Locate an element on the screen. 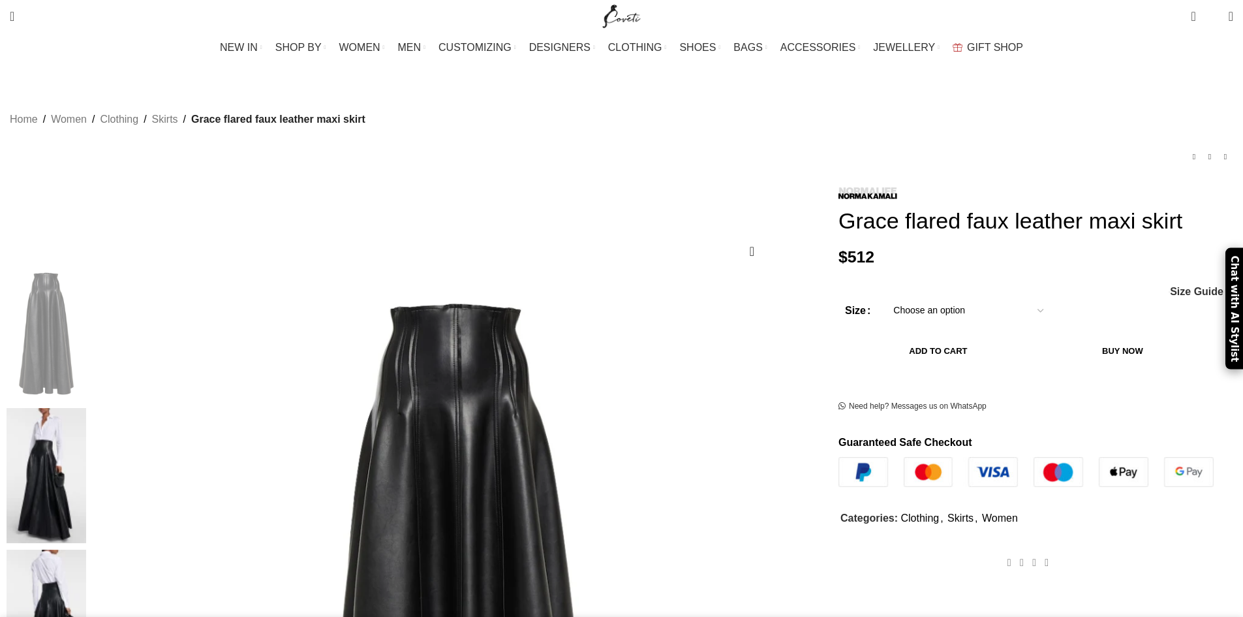 The image size is (1243, 617). img: GiftBag is located at coordinates (957, 47).